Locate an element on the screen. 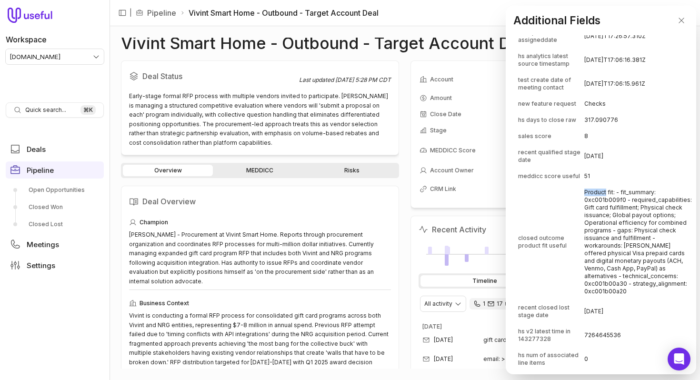  span: new feature request is located at coordinates (547, 104).